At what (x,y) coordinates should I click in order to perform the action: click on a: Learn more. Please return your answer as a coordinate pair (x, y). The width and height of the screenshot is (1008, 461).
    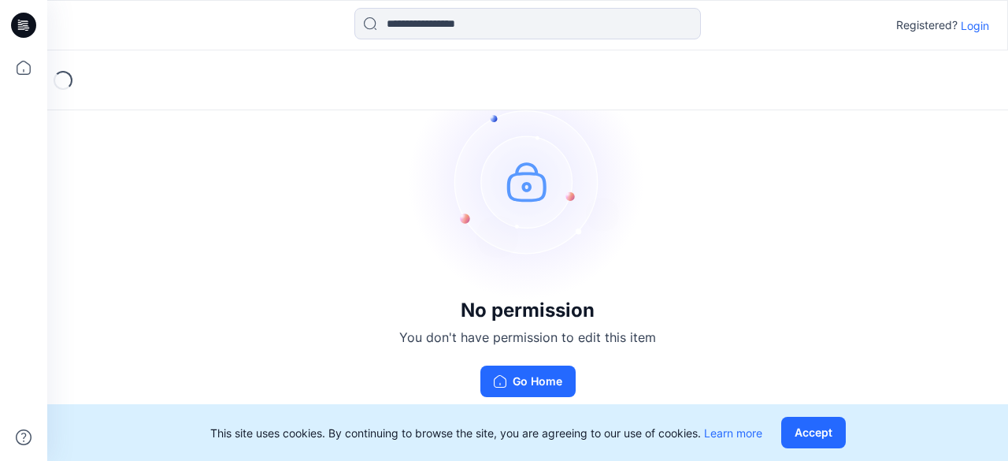
    Looking at the image, I should click on (733, 432).